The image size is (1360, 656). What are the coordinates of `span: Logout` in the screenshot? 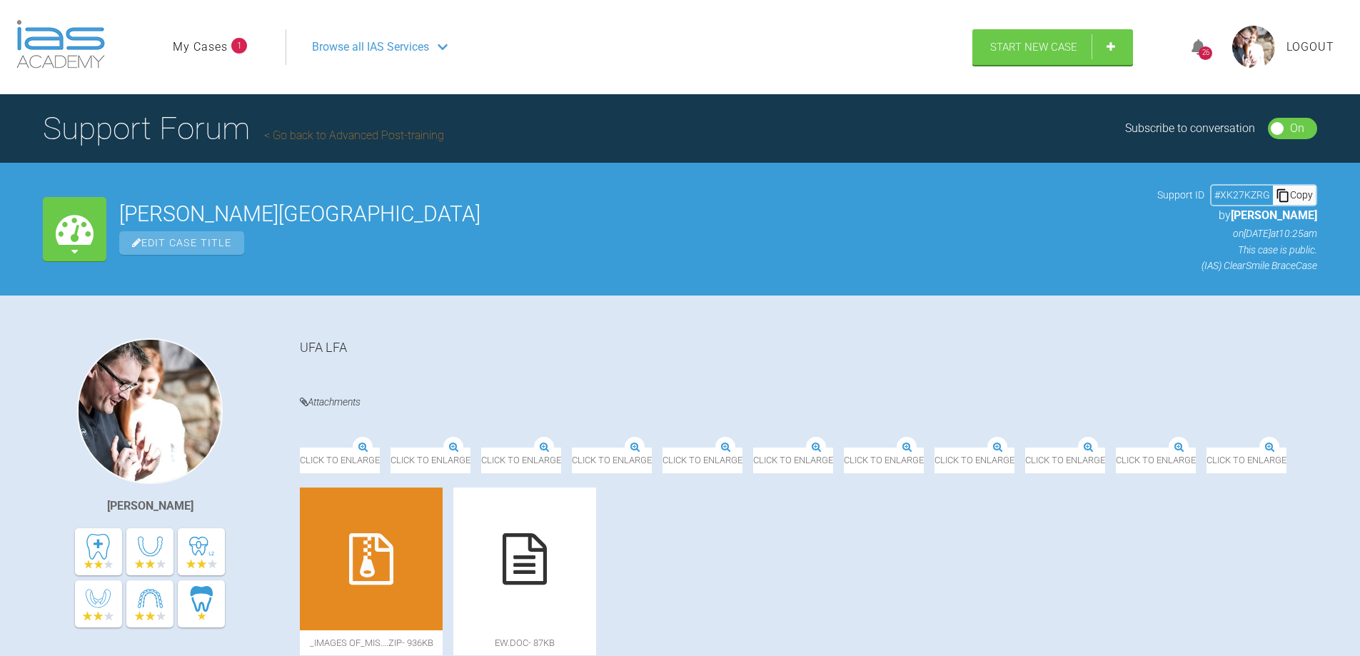 It's located at (1310, 47).